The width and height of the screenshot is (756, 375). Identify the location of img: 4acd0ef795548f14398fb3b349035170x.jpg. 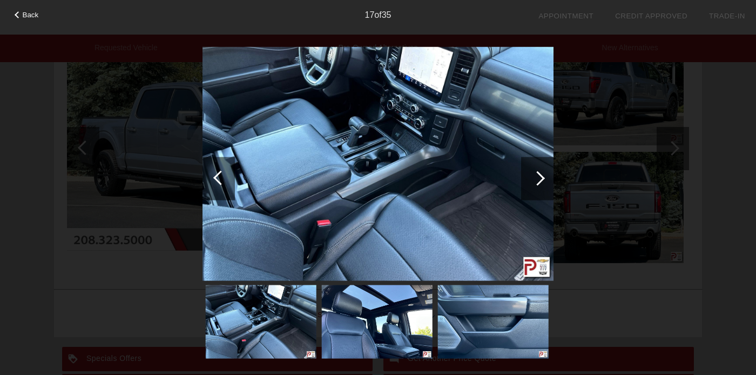
(493, 321).